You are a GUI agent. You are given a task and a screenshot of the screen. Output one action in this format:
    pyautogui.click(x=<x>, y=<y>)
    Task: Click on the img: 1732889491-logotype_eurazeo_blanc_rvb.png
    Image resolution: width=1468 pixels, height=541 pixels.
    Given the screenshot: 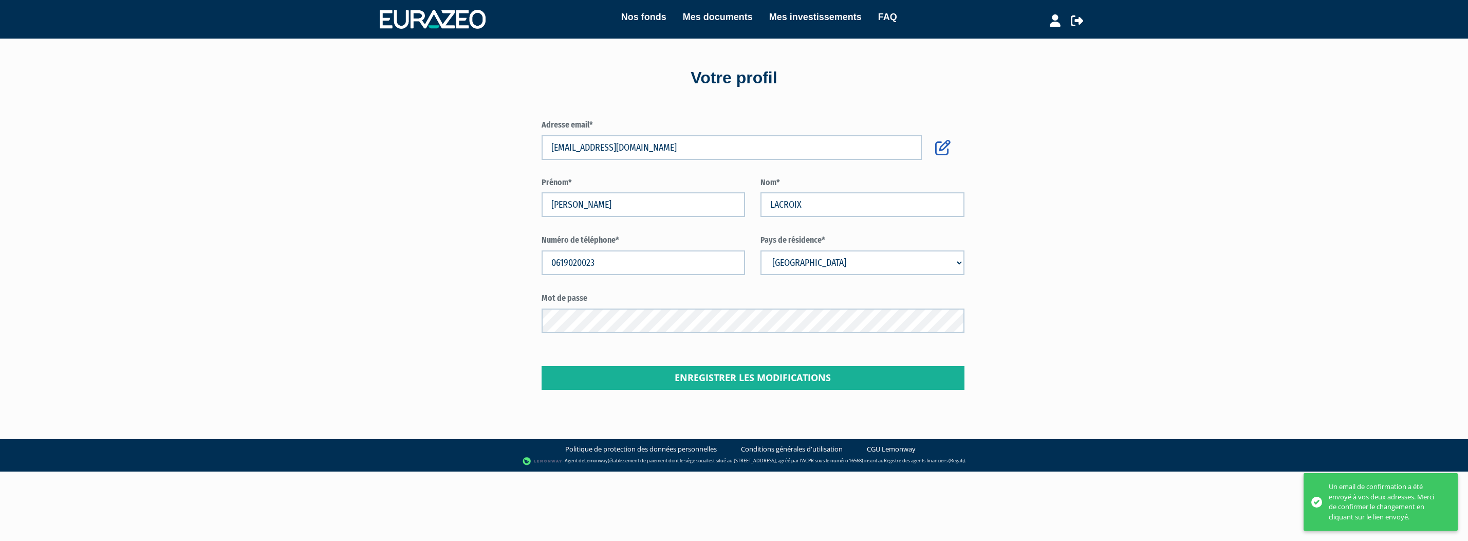 What is the action you would take?
    pyautogui.click(x=433, y=19)
    